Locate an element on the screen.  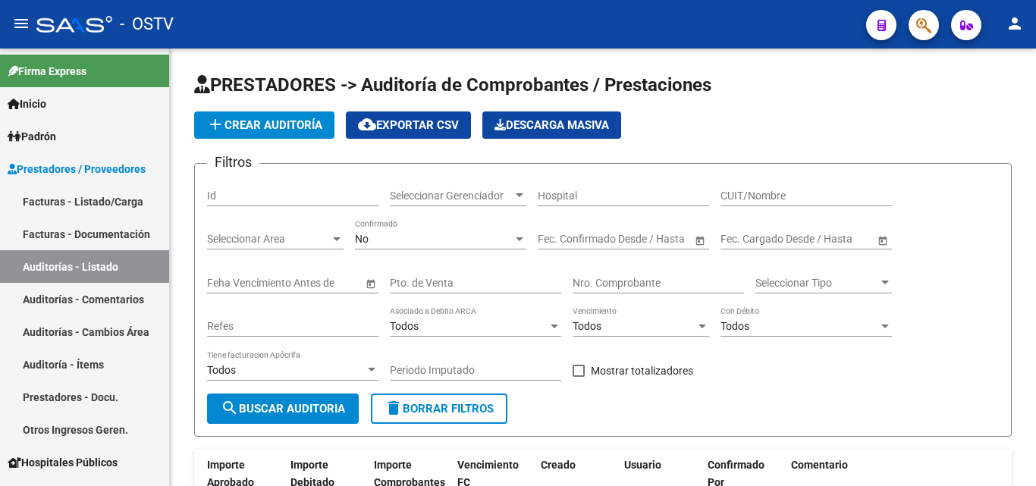
span: Hospitales Públicos is located at coordinates (62, 462).